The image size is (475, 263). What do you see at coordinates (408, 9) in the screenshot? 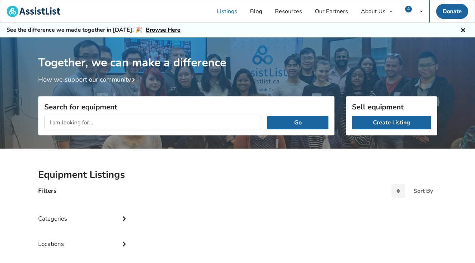
I see `img: user icon` at bounding box center [408, 9].